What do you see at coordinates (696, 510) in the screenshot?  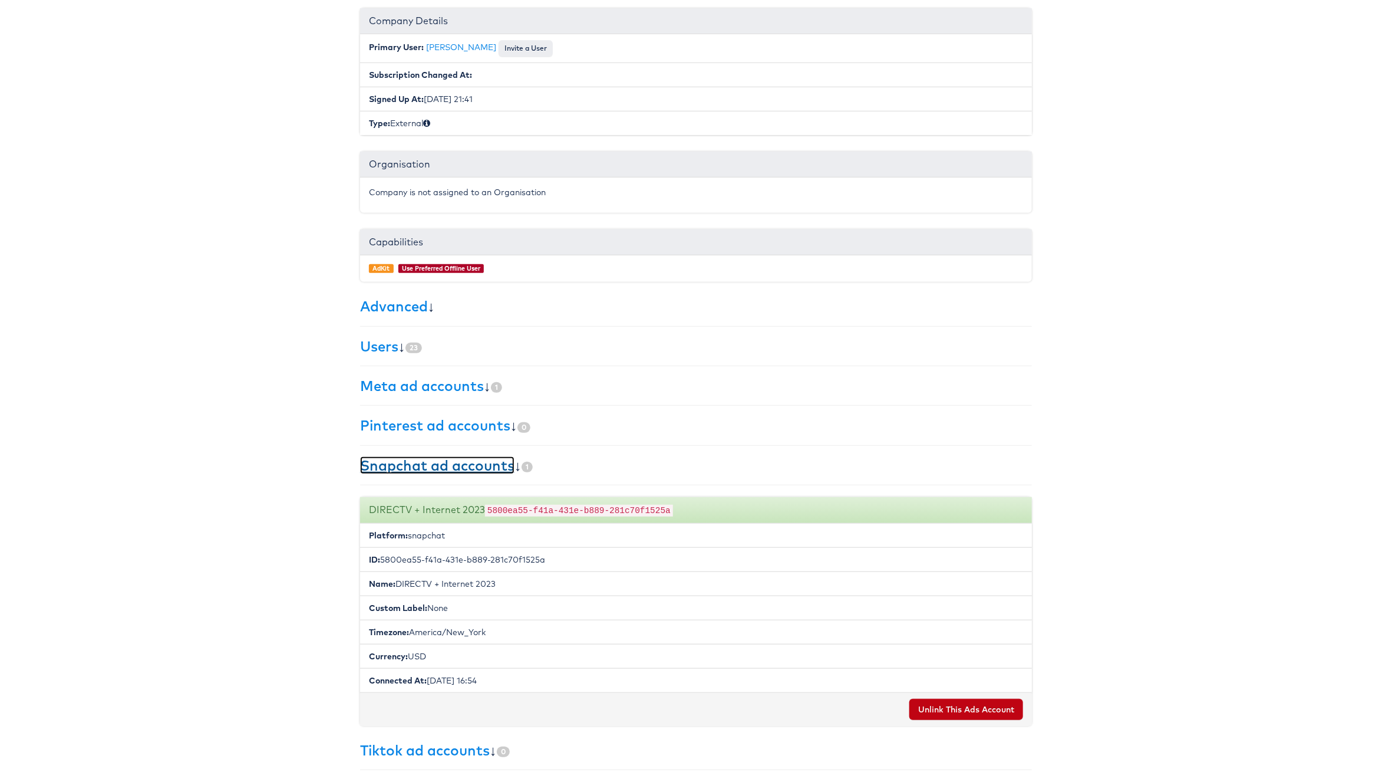 I see `div: DIRECTV + Internet 2023` at bounding box center [696, 510].